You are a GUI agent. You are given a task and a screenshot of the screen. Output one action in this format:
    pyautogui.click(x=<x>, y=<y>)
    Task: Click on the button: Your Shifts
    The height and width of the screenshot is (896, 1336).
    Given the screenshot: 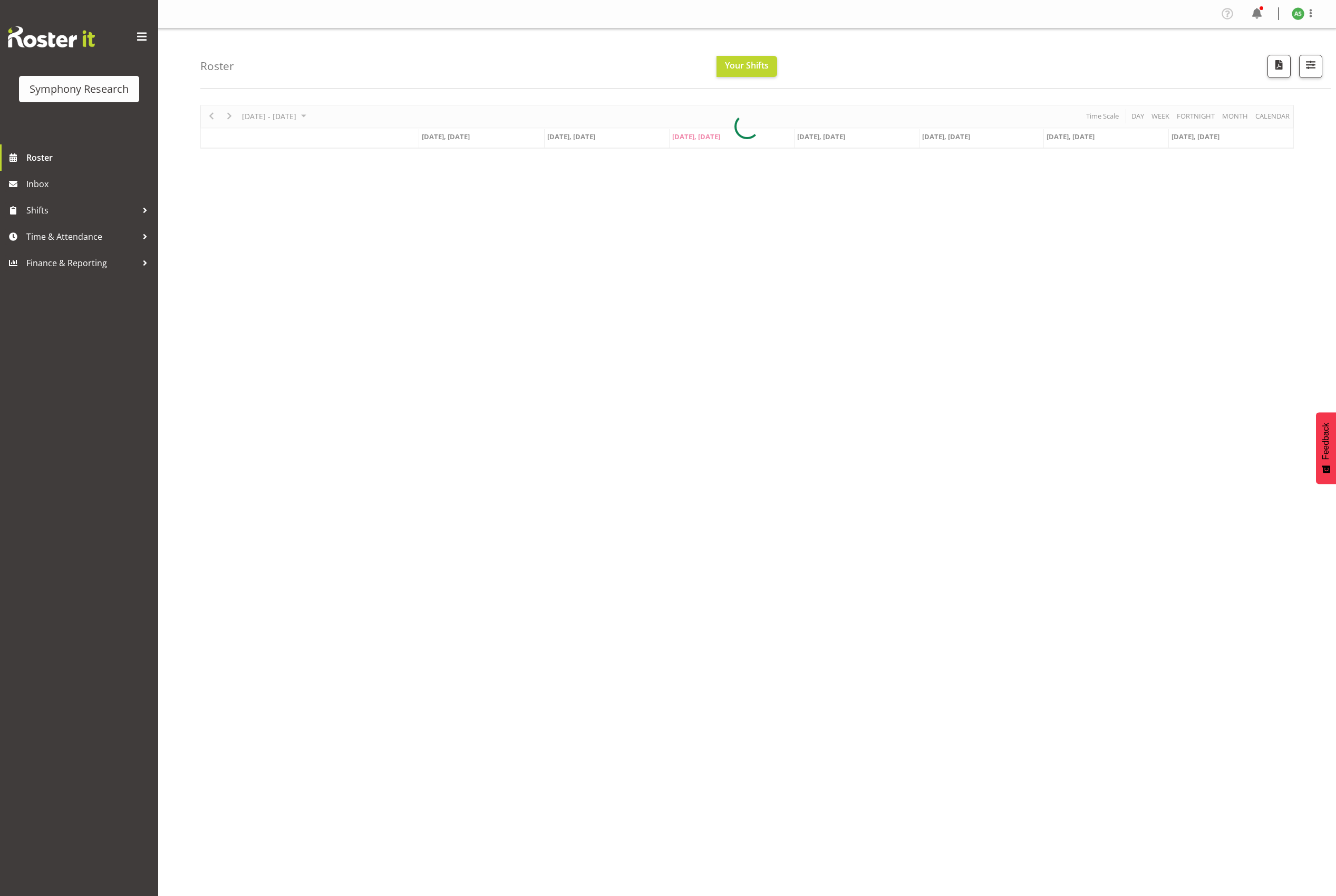 What is the action you would take?
    pyautogui.click(x=747, y=66)
    